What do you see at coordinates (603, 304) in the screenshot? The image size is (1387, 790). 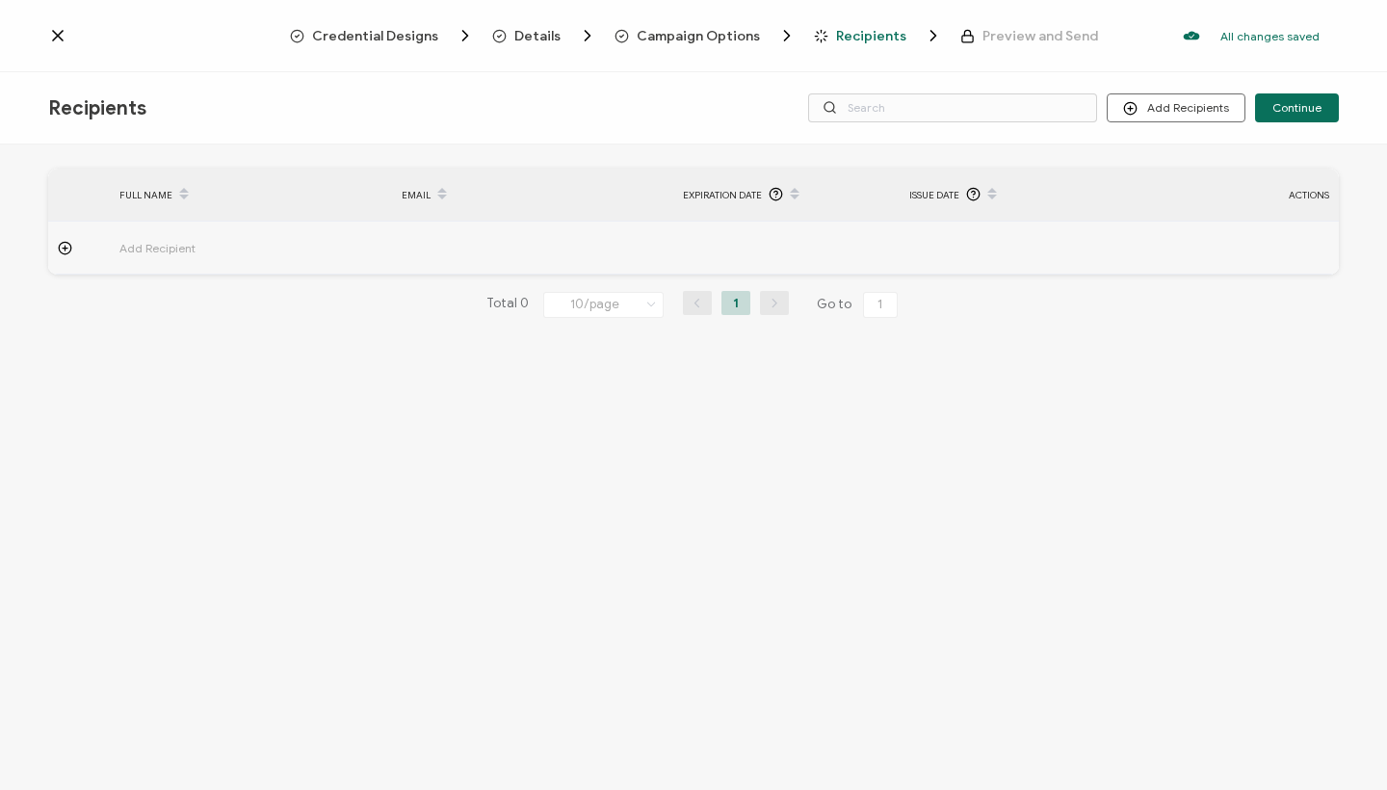 I see `input: Select` at bounding box center [603, 304].